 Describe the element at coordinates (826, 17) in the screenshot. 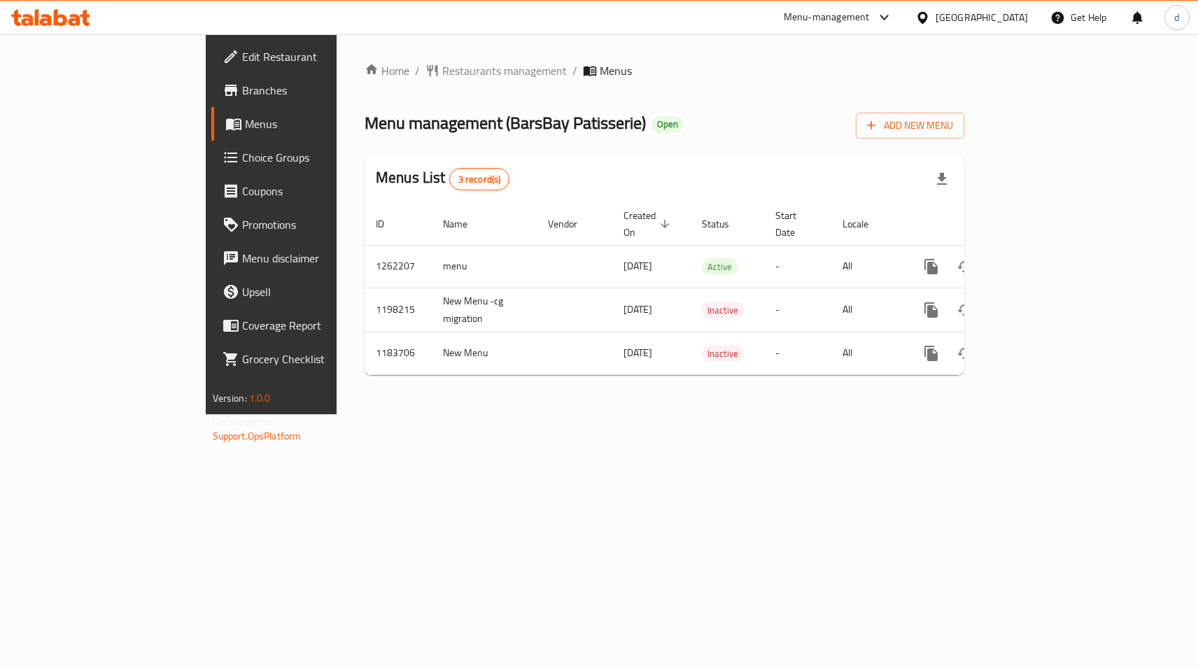

I see `div: Menu-management` at that location.